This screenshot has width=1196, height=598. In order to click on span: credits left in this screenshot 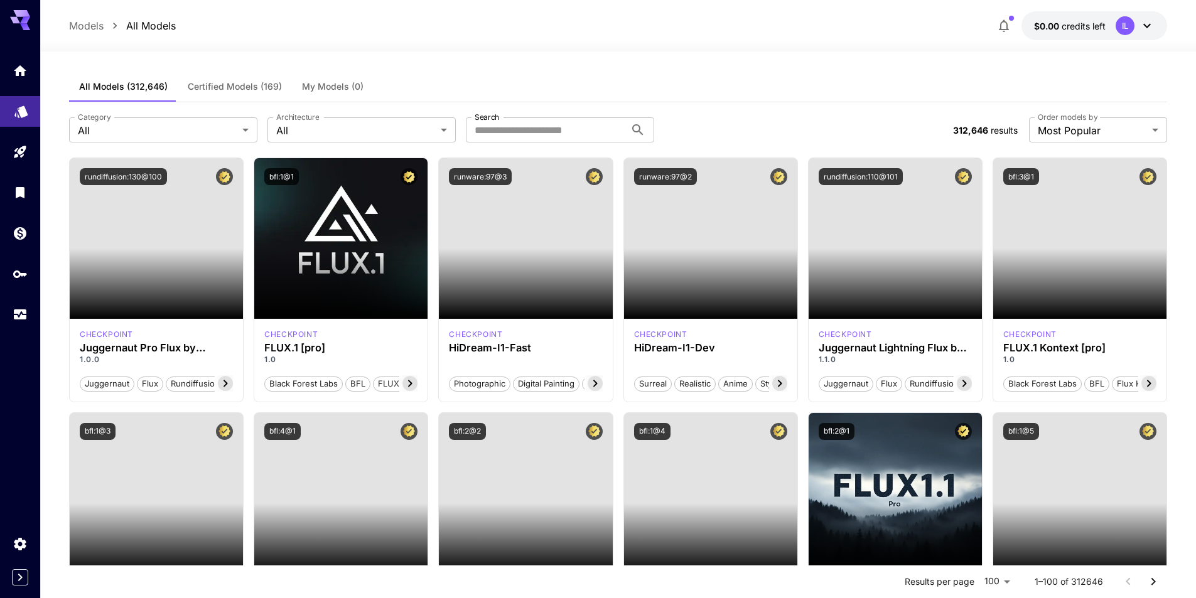, I will do `click(1084, 26)`.